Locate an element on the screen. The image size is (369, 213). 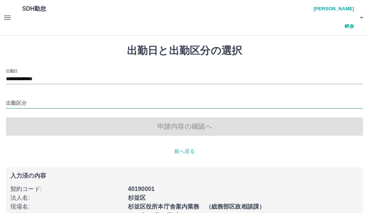
p: 入力済の内容 is located at coordinates (184, 176).